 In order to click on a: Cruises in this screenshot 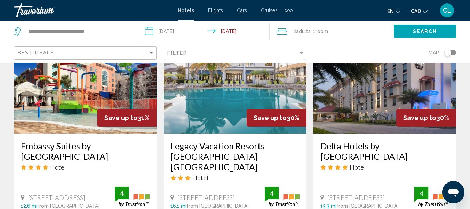, I will do `click(269, 10)`.